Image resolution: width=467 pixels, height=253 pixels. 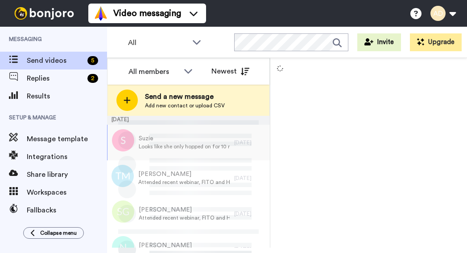 What do you see at coordinates (158, 43) in the screenshot?
I see `span: All` at bounding box center [158, 43].